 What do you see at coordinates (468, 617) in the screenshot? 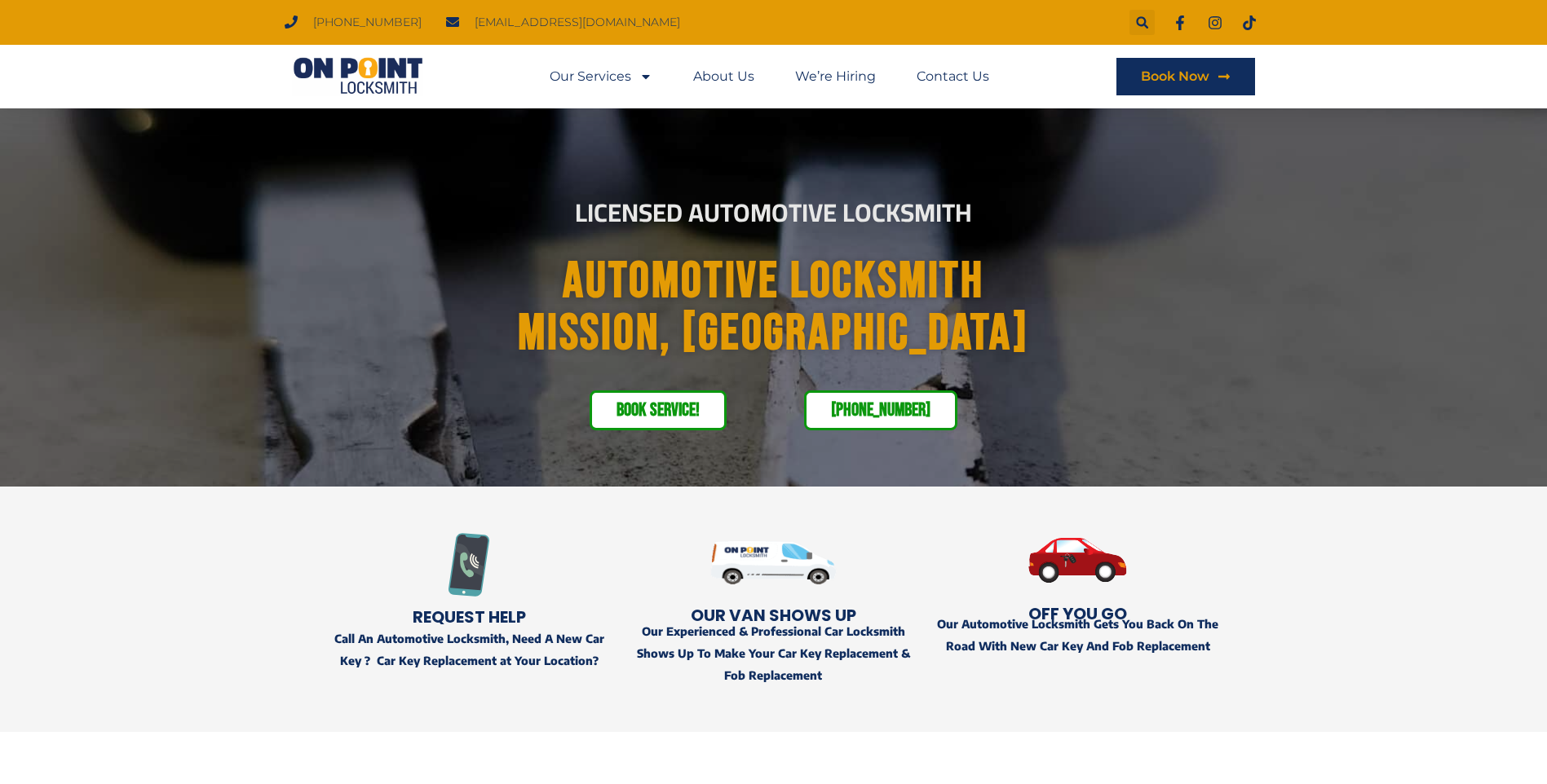
I see `h2: Request Help` at bounding box center [468, 617].